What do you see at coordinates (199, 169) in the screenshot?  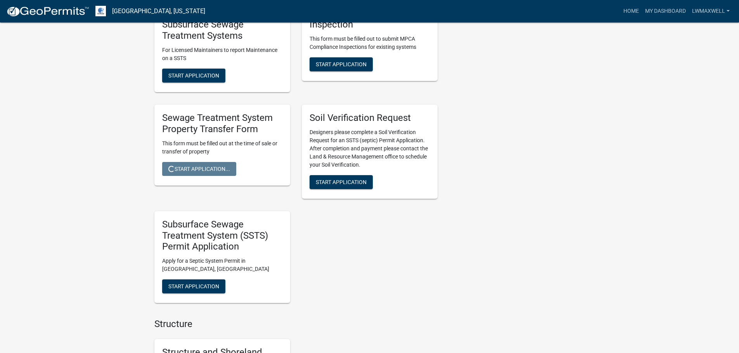 I see `button: Start Application...` at bounding box center [199, 169].